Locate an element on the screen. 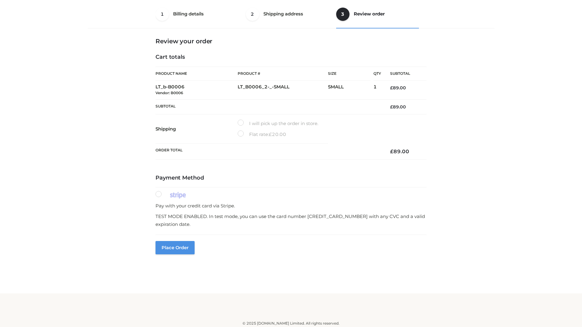  th: Qty is located at coordinates (377, 74).